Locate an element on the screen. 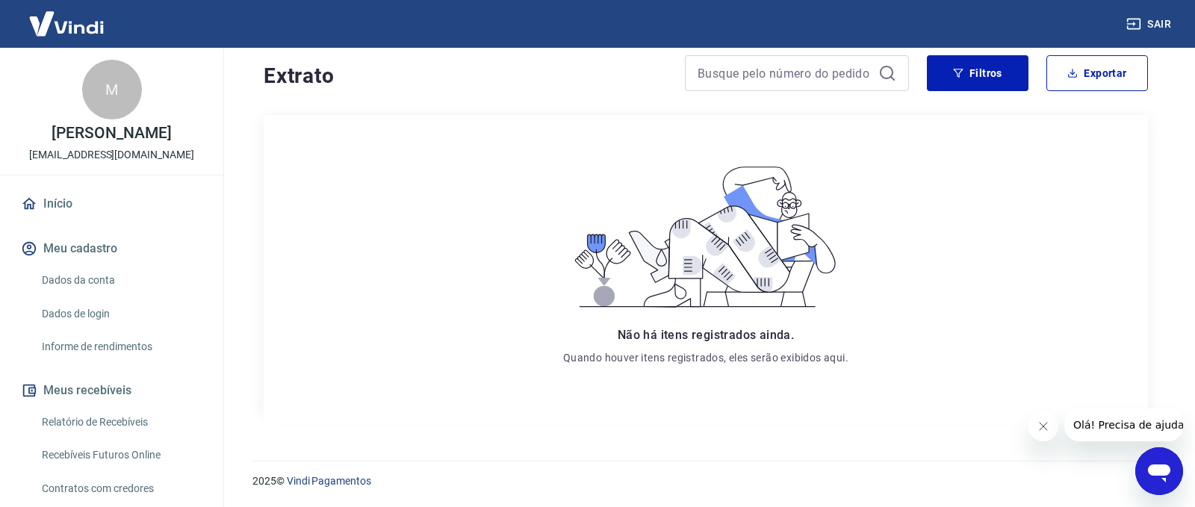 The image size is (1195, 507). input: Busque pelo número do pedido is located at coordinates (785, 73).